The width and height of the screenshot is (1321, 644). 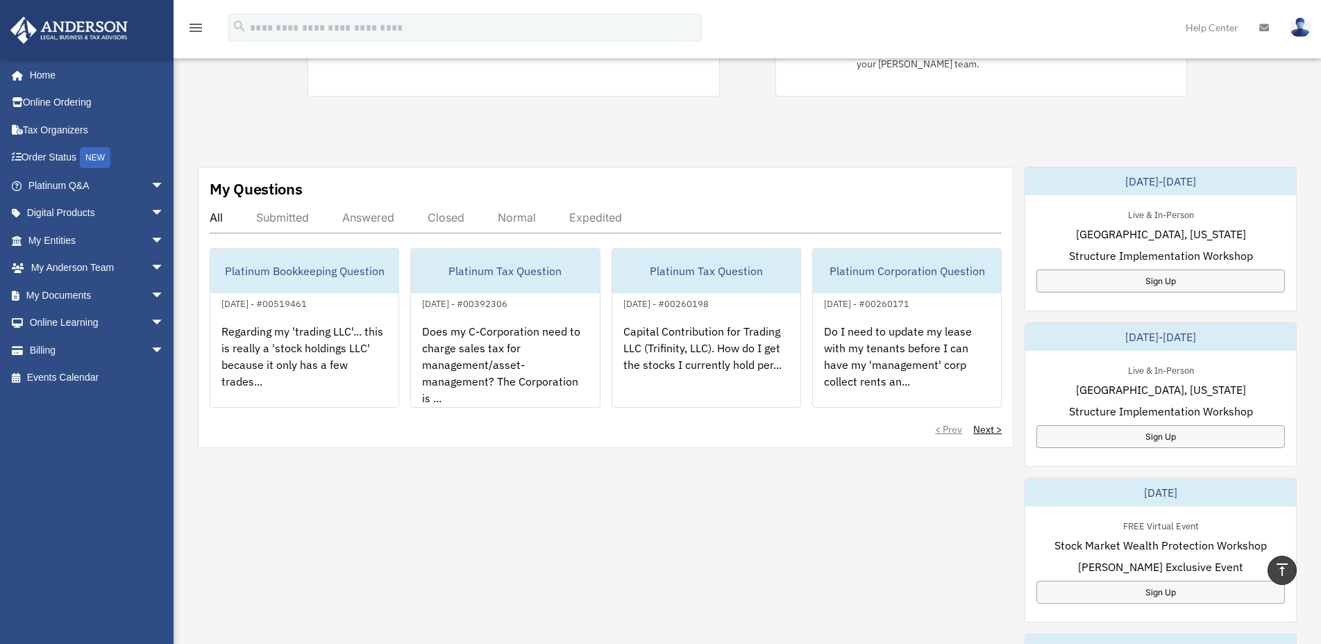 What do you see at coordinates (97, 350) in the screenshot?
I see `a: Billingarrow_drop_down` at bounding box center [97, 350].